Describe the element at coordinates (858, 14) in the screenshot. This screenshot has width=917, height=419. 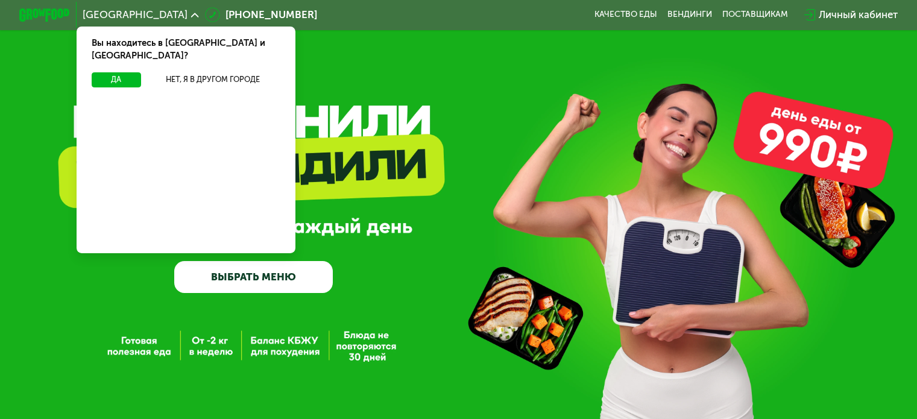
I see `div: Личный кабинет` at that location.